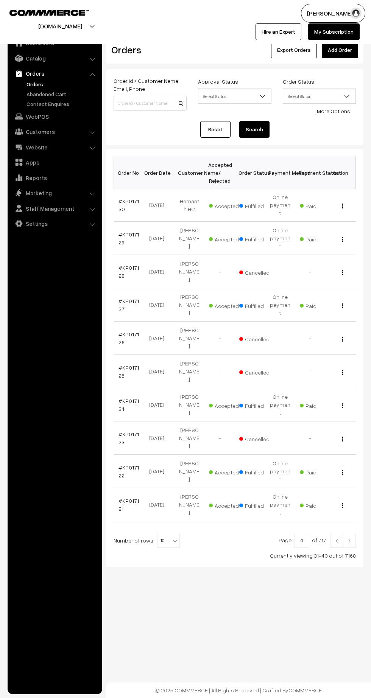 The height and width of the screenshot is (698, 371). I want to click on a: Hire an Expert, so click(278, 32).